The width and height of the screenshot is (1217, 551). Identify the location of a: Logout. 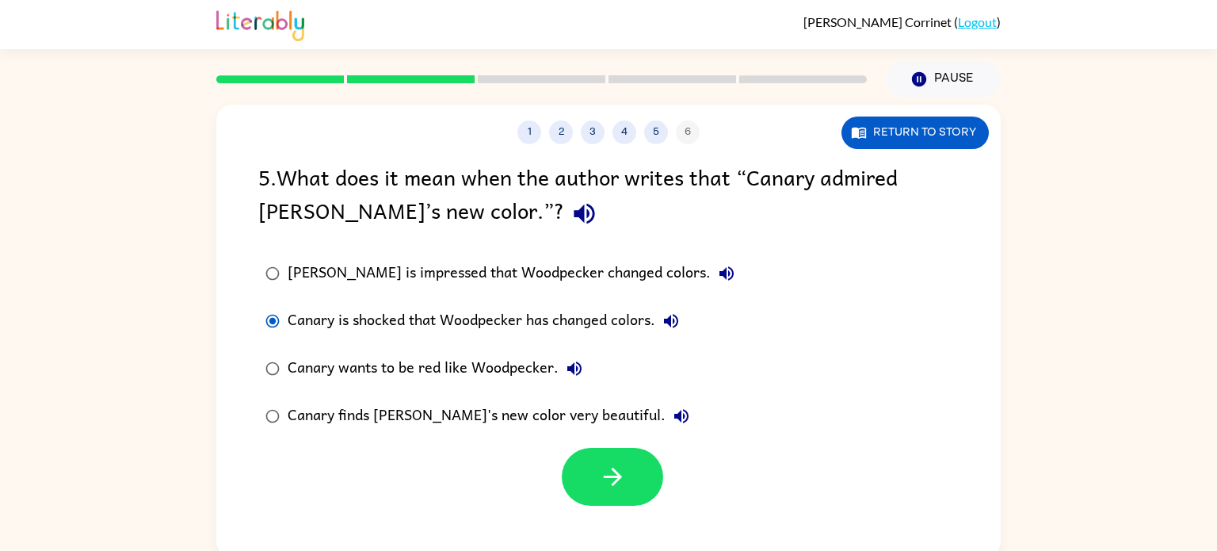
(977, 21).